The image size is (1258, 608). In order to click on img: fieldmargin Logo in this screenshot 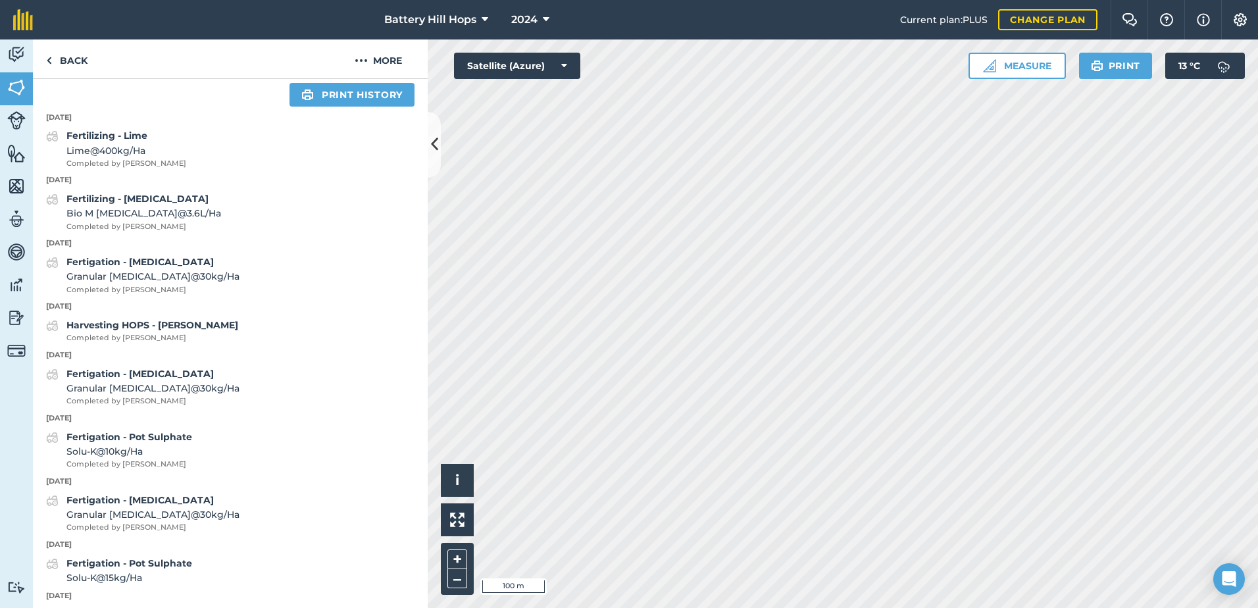, I will do `click(23, 20)`.